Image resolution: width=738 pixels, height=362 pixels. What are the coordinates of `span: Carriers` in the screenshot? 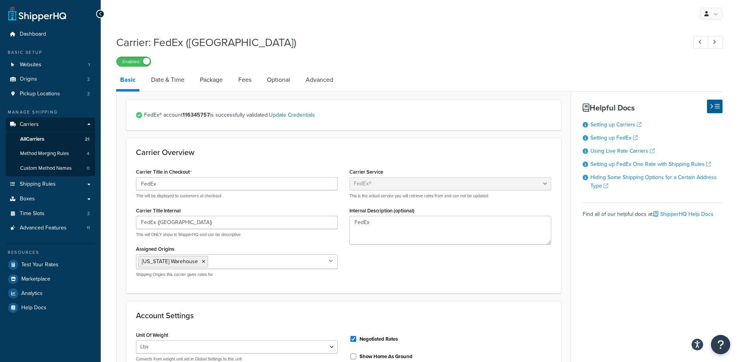 It's located at (29, 124).